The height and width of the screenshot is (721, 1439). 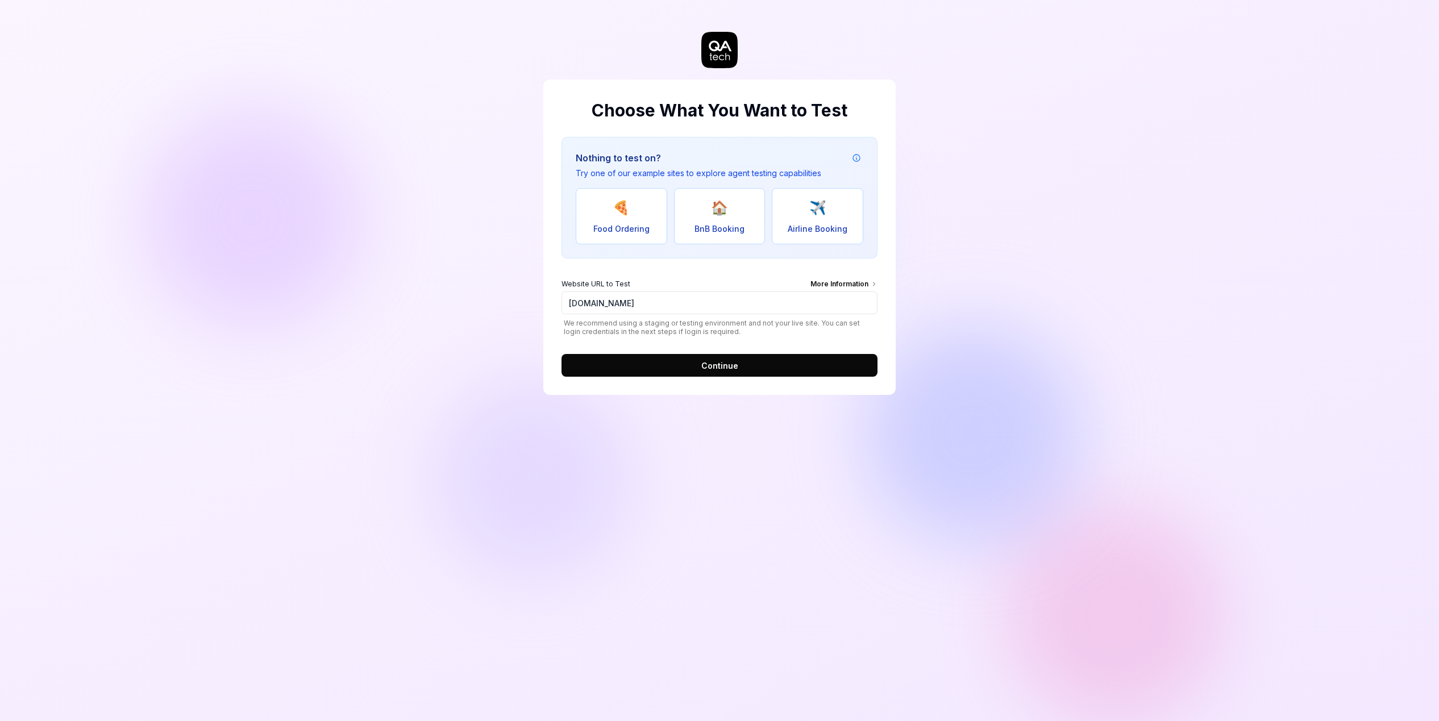 What do you see at coordinates (844, 285) in the screenshot?
I see `div: More Information` at bounding box center [844, 285].